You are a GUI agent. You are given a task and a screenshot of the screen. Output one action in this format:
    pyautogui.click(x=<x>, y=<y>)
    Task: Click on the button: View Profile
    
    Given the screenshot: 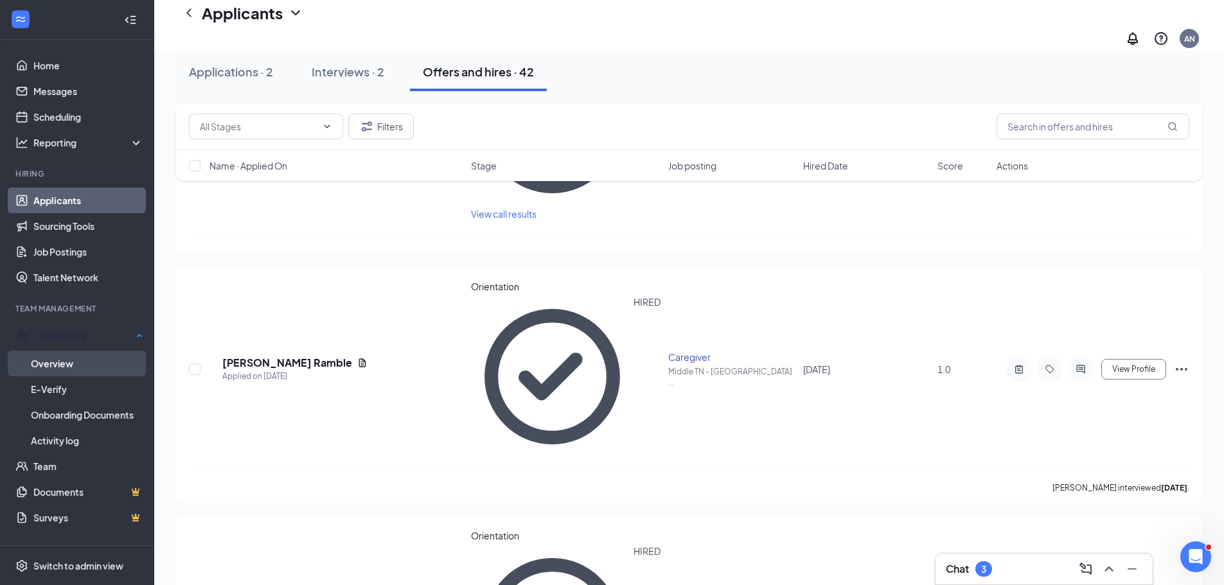 What is the action you would take?
    pyautogui.click(x=1133, y=369)
    